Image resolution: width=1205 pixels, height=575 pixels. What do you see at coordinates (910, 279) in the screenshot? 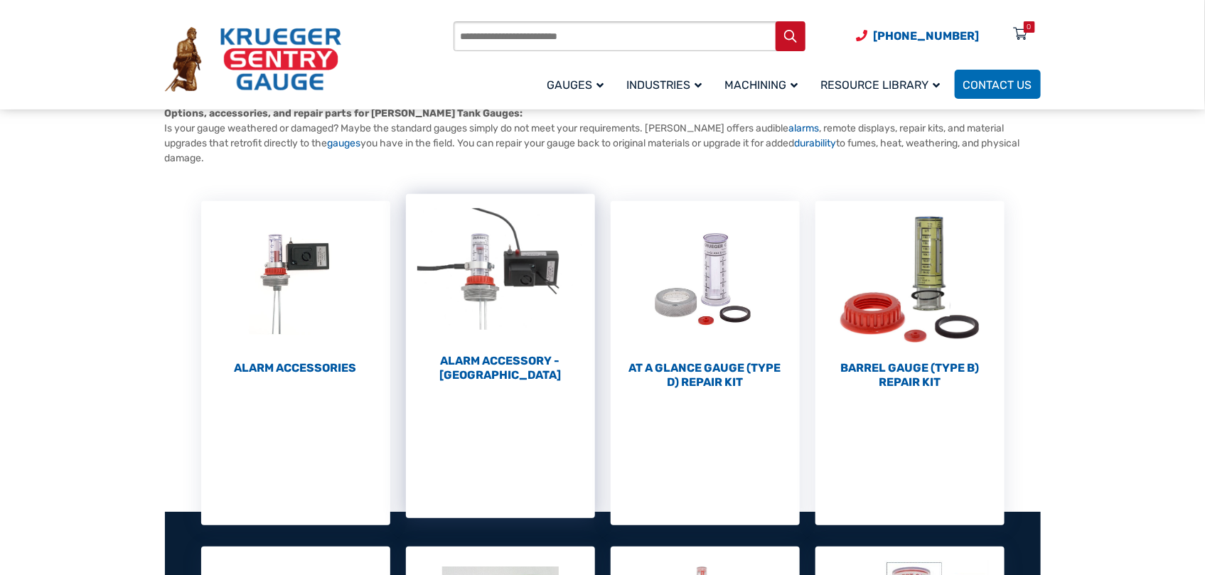
I see `img: Barrel Gauge (Type B) Repair Kit` at bounding box center [910, 279].